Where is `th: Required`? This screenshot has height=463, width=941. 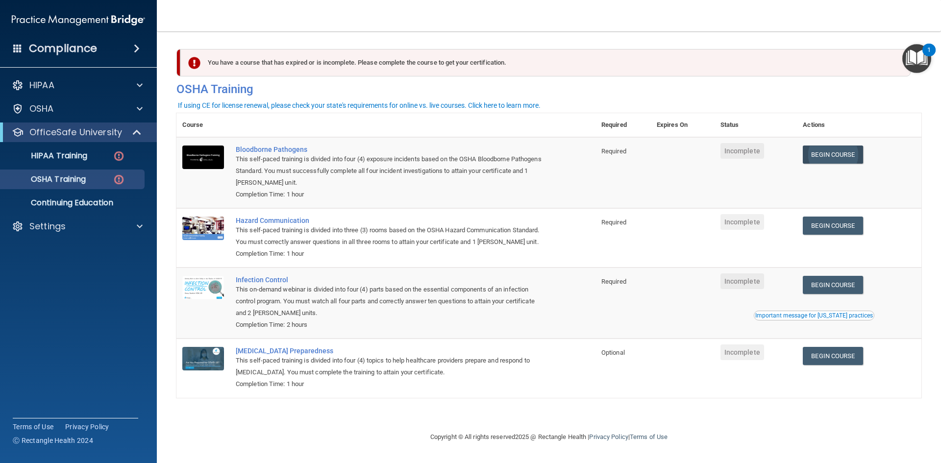 th: Required is located at coordinates (623, 125).